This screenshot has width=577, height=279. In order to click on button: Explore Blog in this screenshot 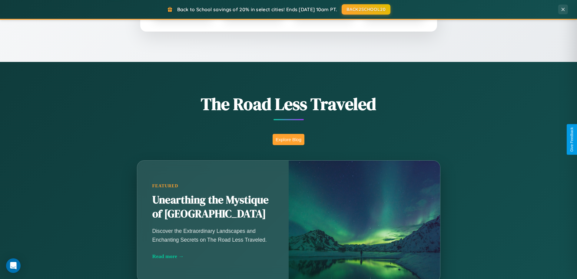, I will do `click(289, 139)`.